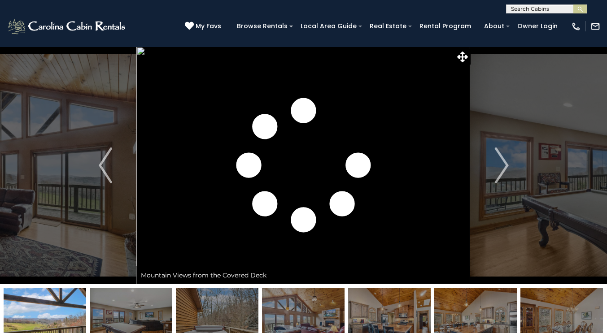 The width and height of the screenshot is (607, 333). What do you see at coordinates (328, 26) in the screenshot?
I see `a: Local Area Guide` at bounding box center [328, 26].